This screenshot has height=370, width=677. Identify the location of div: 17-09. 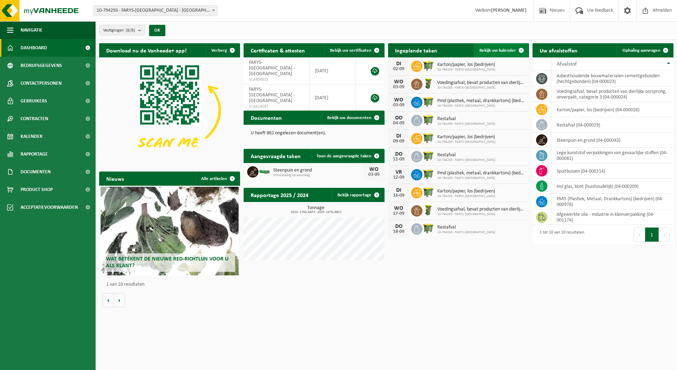
(399, 214).